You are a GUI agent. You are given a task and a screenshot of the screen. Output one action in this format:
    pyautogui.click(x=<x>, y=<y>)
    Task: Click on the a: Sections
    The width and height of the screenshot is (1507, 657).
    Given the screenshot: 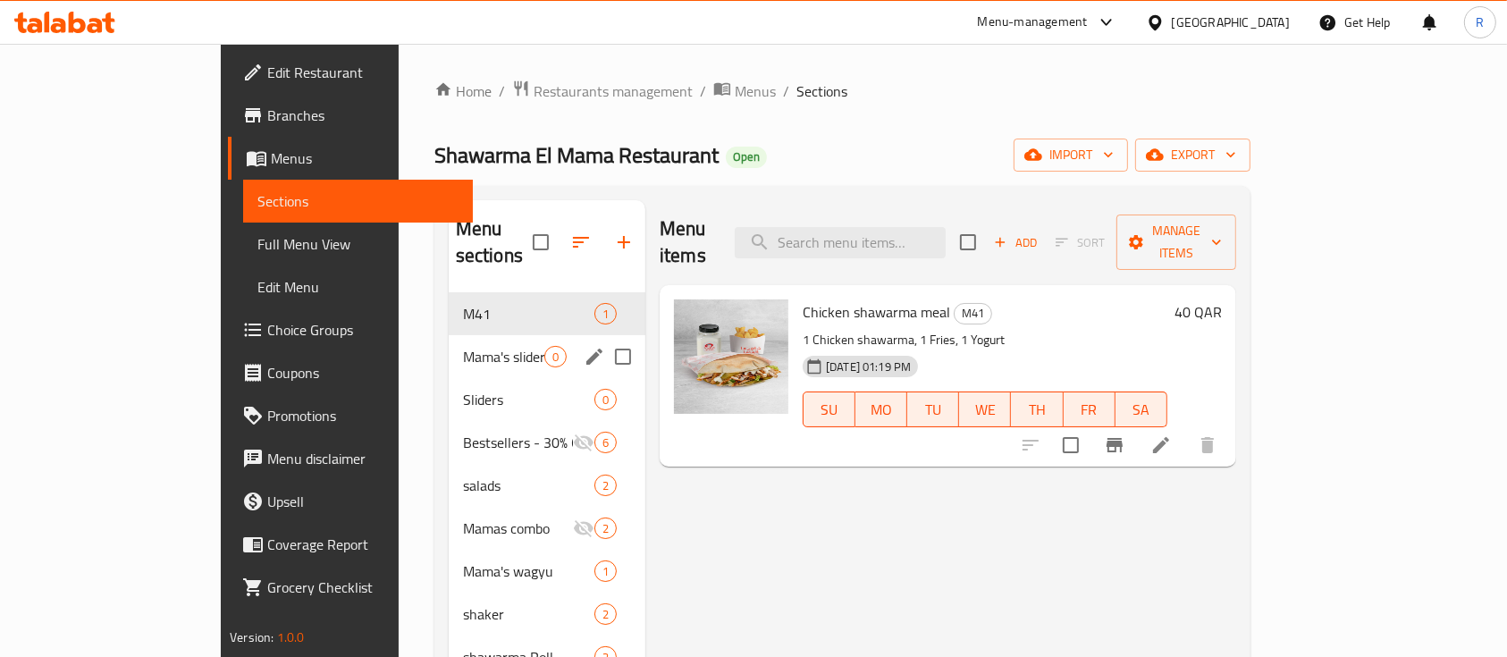 What is the action you would take?
    pyautogui.click(x=358, y=201)
    